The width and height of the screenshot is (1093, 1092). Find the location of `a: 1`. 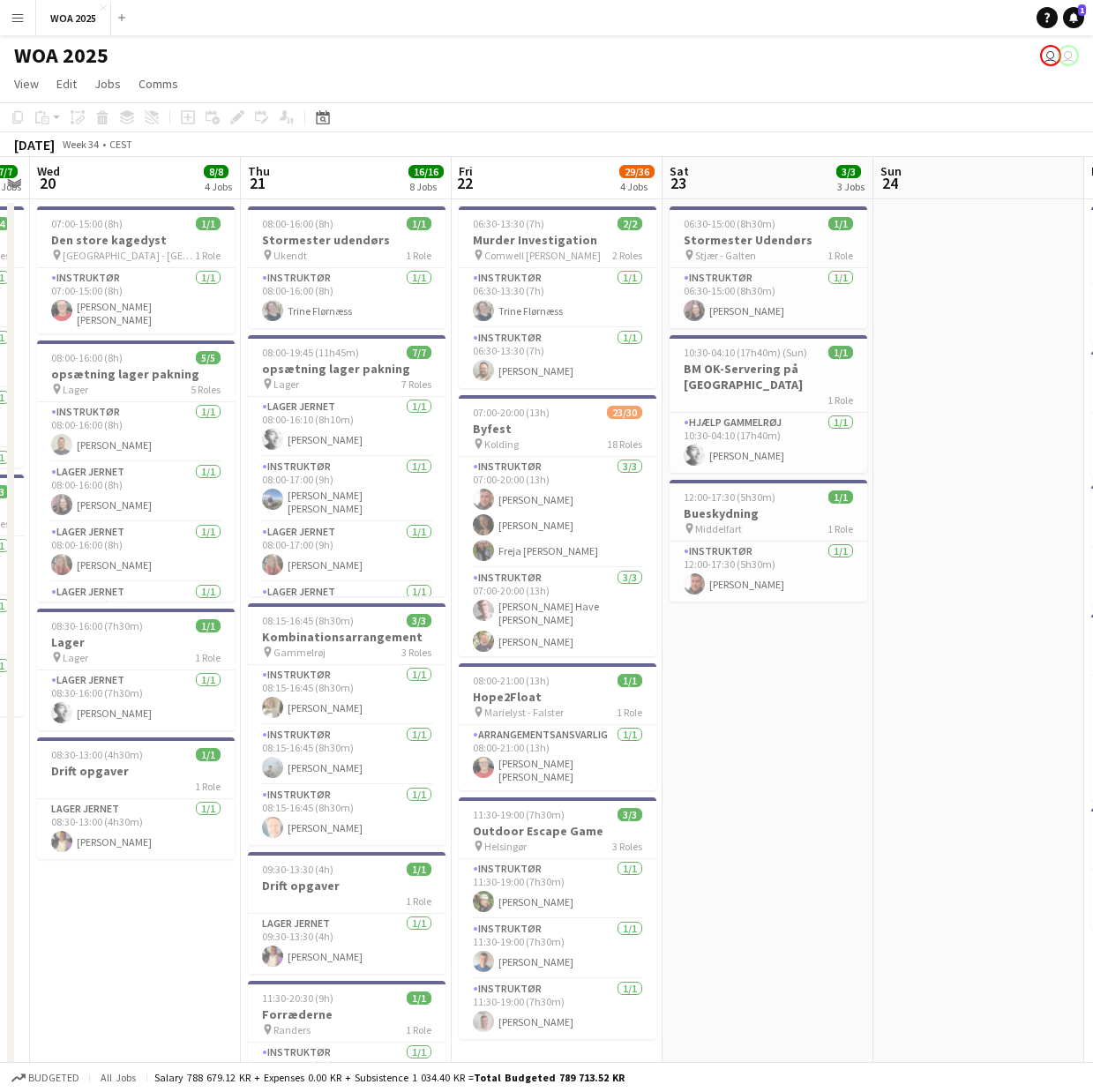

a: 1 is located at coordinates (1074, 18).